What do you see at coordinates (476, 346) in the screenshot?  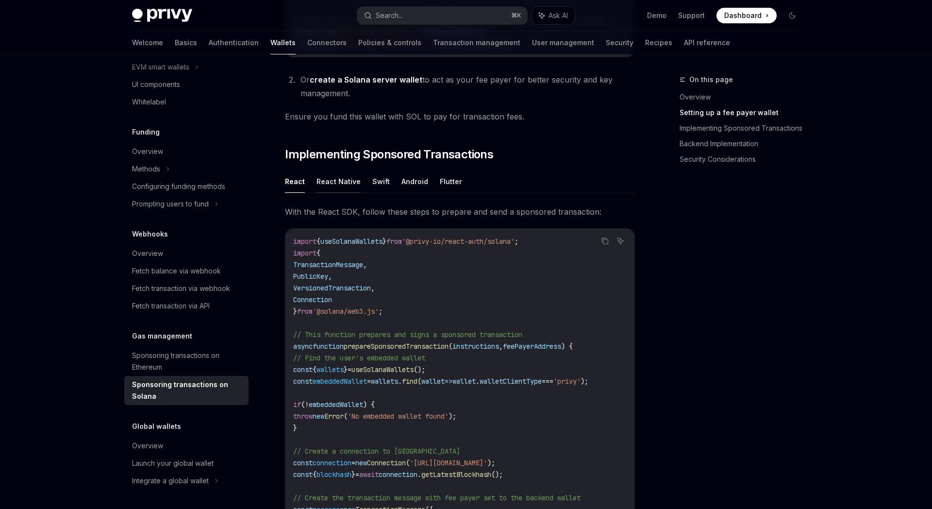 I see `span: instructions` at bounding box center [476, 346].